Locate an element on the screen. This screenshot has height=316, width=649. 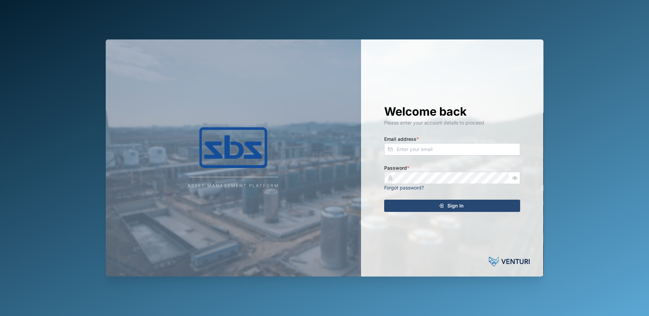
label: Email address is located at coordinates (402, 139).